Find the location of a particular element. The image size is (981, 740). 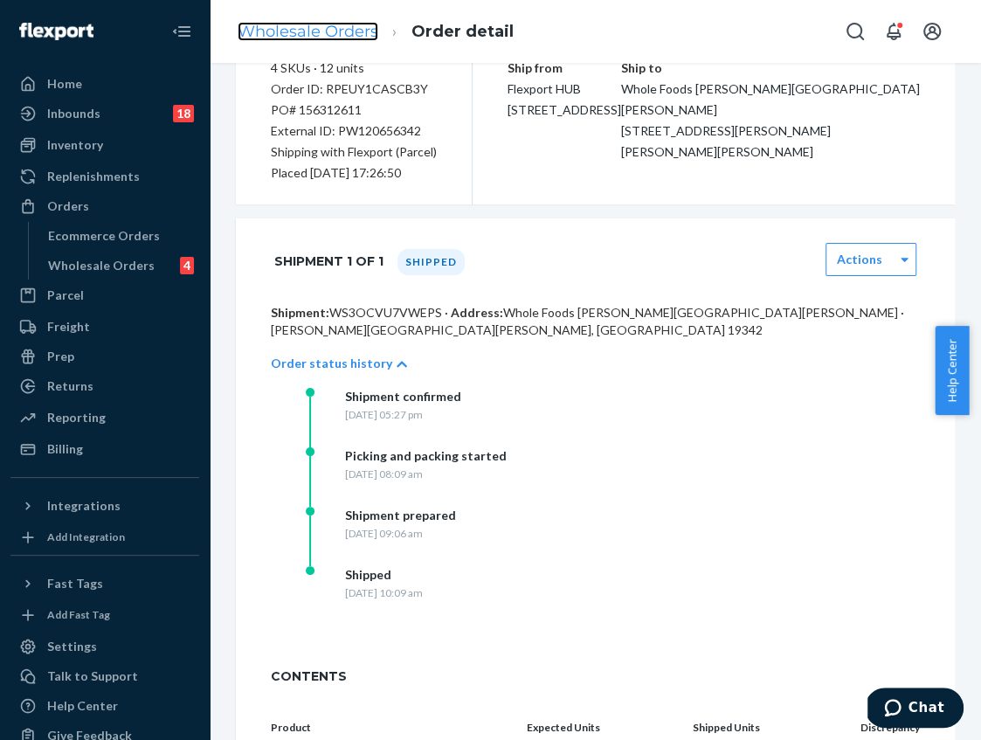

button: Open Search Box is located at coordinates (855, 31).